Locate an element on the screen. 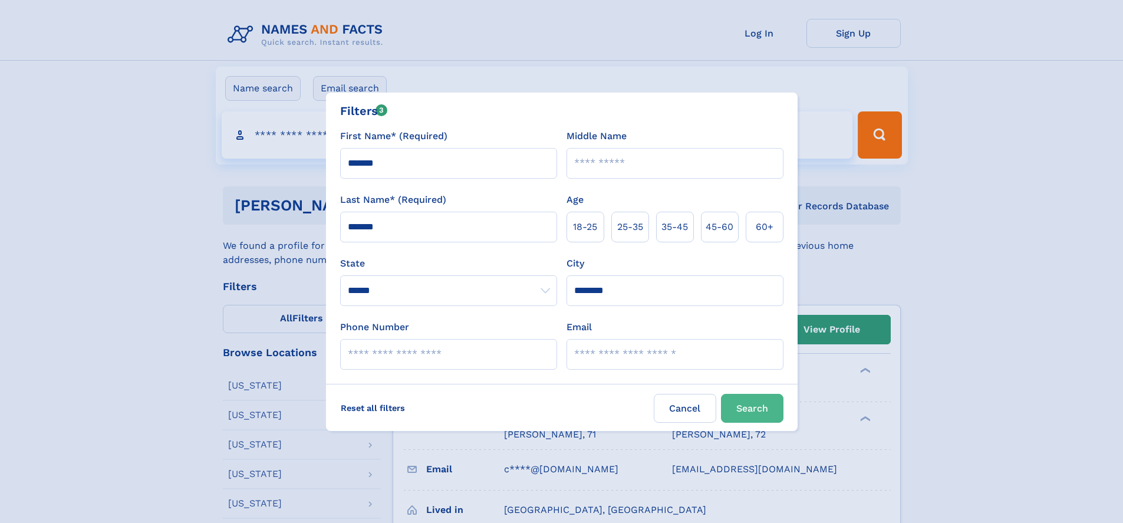  label: Cancel is located at coordinates (685, 408).